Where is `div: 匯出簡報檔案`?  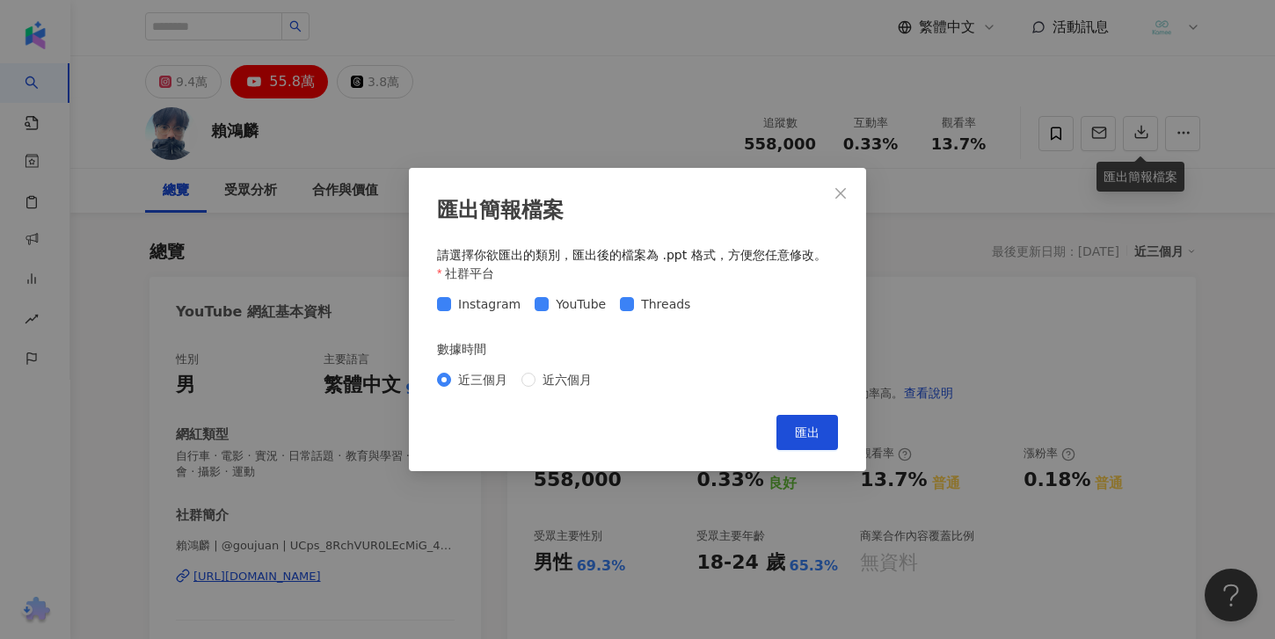
div: 匯出簡報檔案 is located at coordinates (637, 211).